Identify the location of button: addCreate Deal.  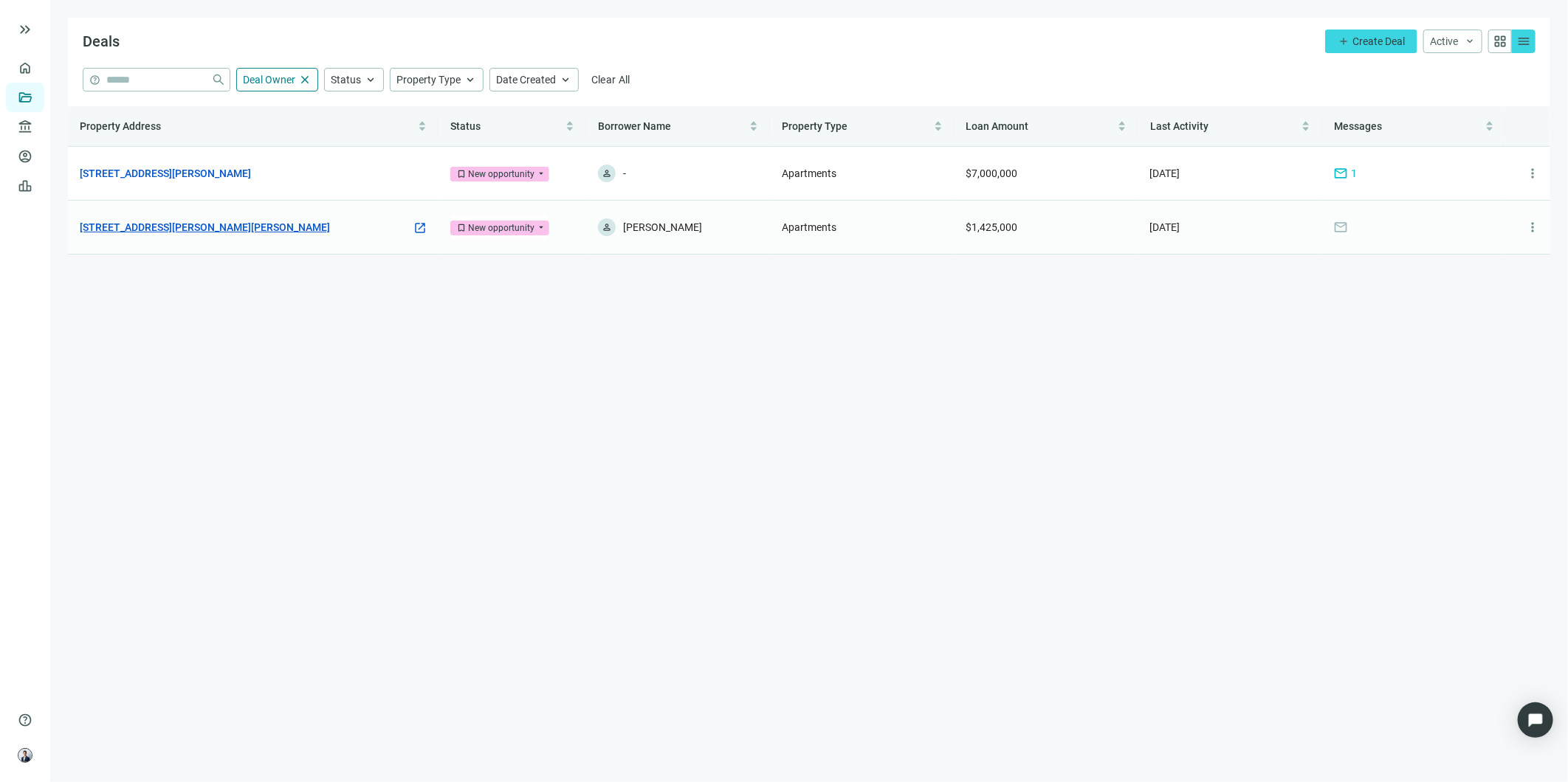
(1371, 41).